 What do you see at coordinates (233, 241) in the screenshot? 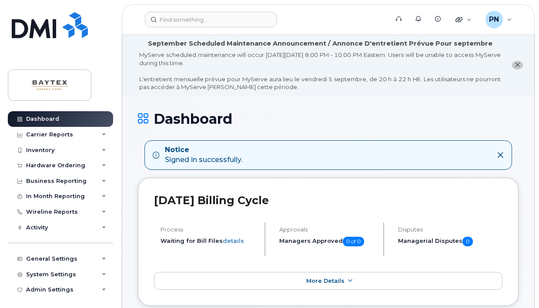
I see `a: details` at bounding box center [233, 241].